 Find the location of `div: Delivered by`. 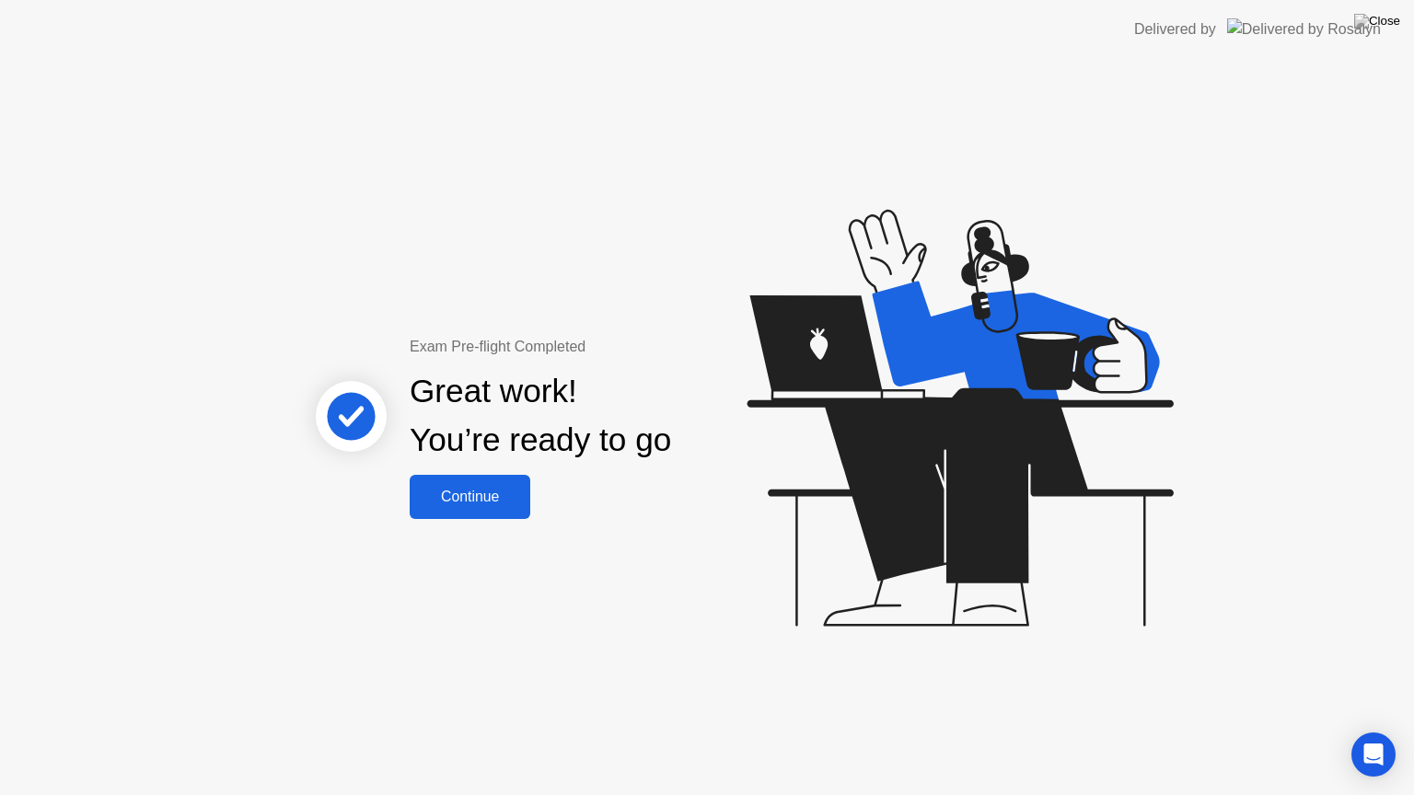

div: Delivered by is located at coordinates (1174, 29).